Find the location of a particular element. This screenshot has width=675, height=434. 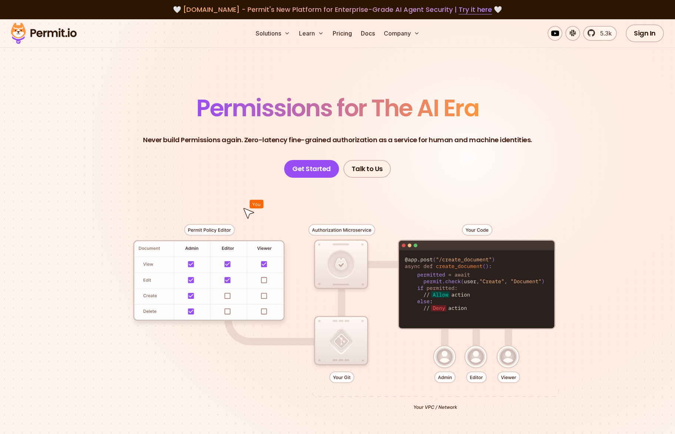

img: Permit logo is located at coordinates (44, 33).